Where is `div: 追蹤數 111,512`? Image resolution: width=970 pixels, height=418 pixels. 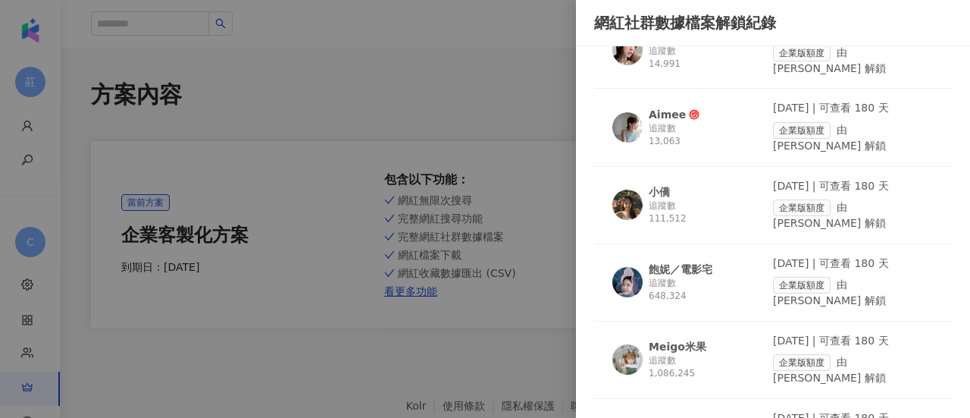
div: 追蹤數 111,512 is located at coordinates (698, 212).